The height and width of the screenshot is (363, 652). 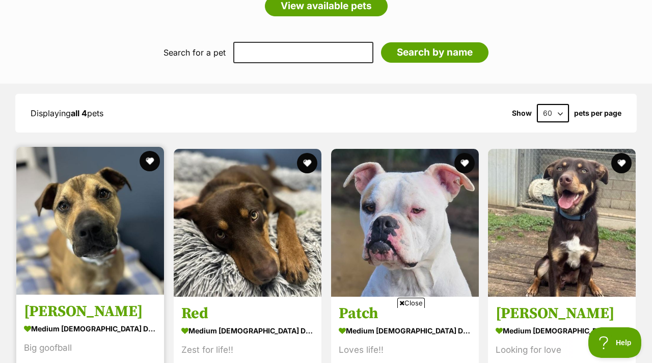 What do you see at coordinates (79, 113) in the screenshot?
I see `strong: all 4` at bounding box center [79, 113].